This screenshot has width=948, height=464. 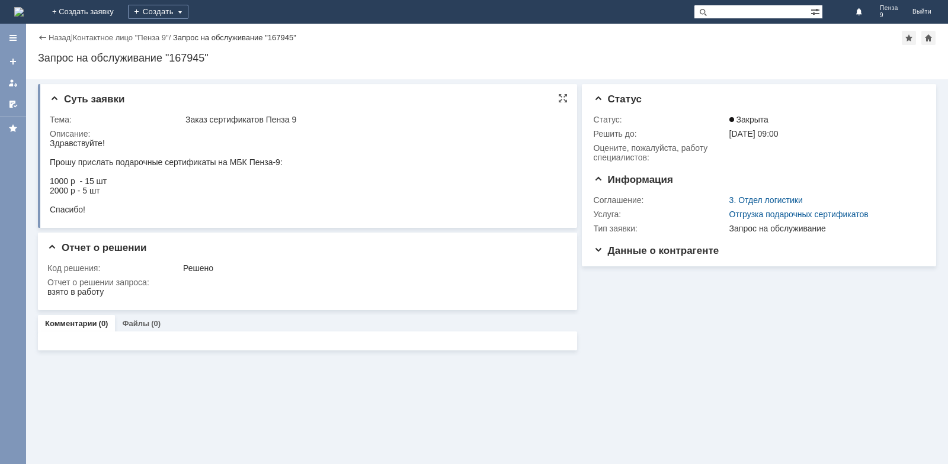 I want to click on div: Запрос на обслуживание, so click(x=824, y=229).